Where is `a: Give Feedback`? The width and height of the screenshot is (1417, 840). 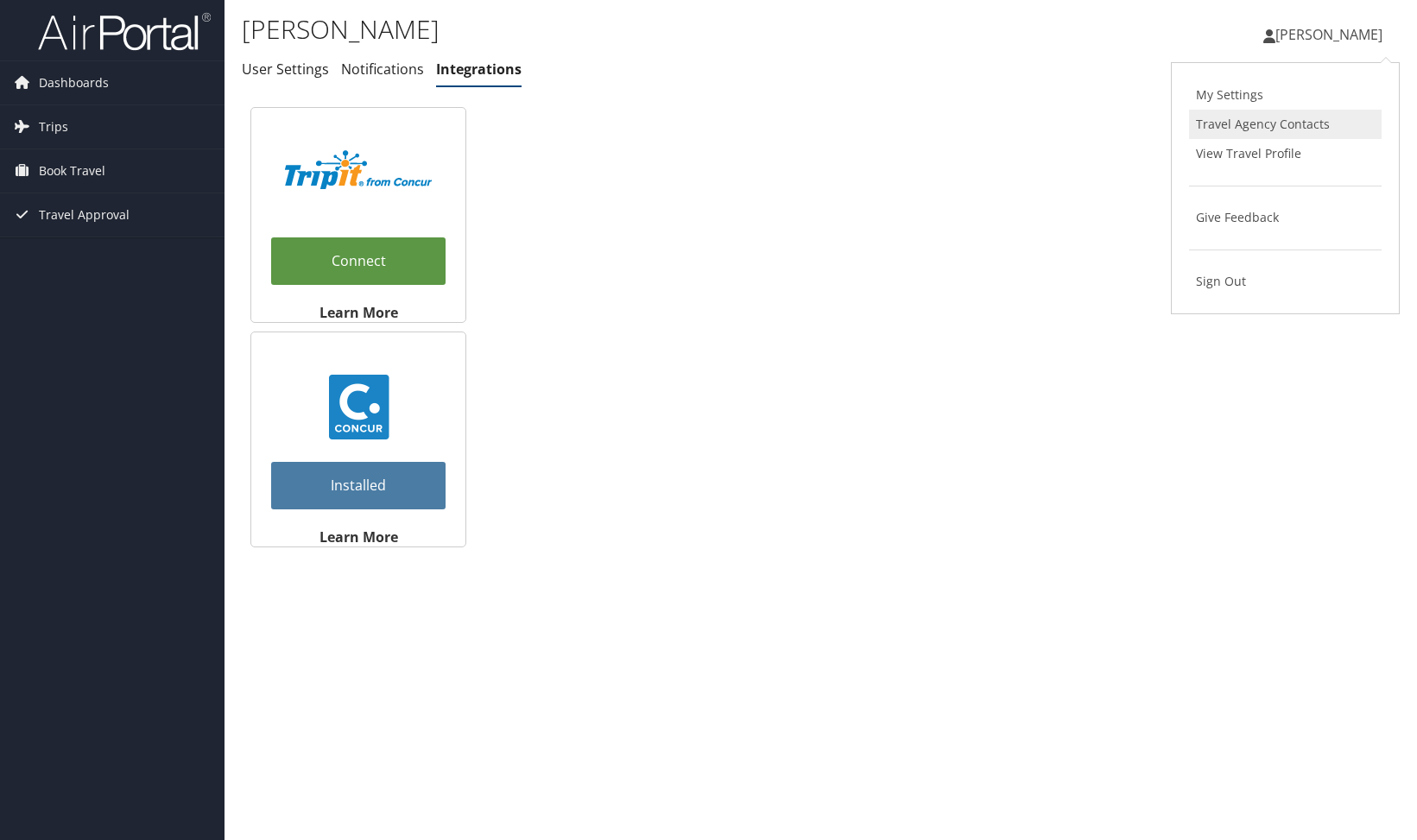 a: Give Feedback is located at coordinates (1284, 217).